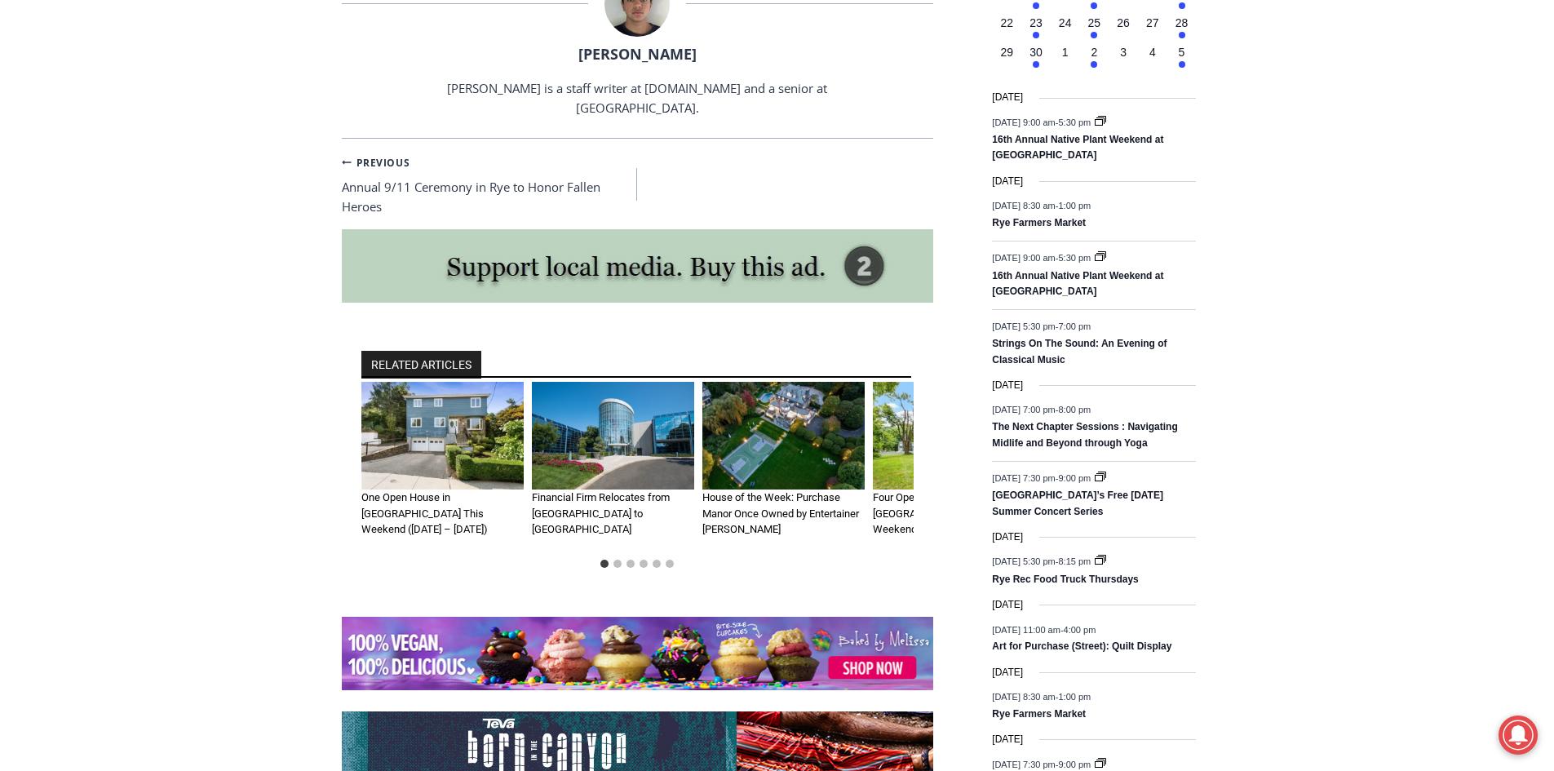 The width and height of the screenshot is (1554, 771). What do you see at coordinates (442, 436) in the screenshot?
I see `a: 104 Maple Avenue, Rye` at bounding box center [442, 436].